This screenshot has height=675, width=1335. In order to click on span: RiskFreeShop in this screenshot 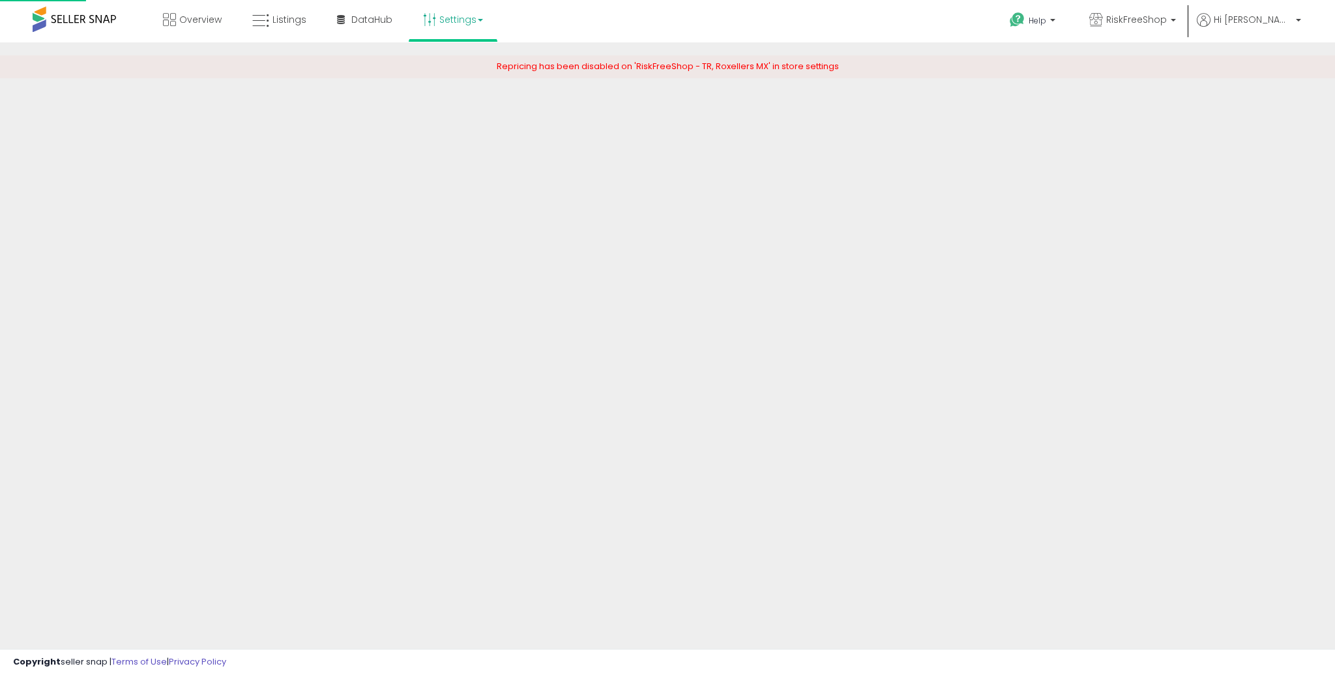, I will do `click(1137, 20)`.